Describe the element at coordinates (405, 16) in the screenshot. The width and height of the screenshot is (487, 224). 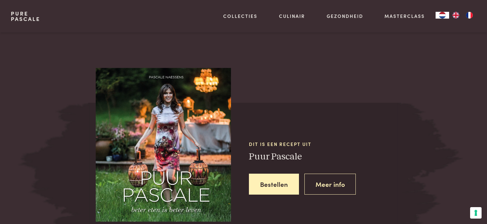
I see `a: Masterclass` at that location.